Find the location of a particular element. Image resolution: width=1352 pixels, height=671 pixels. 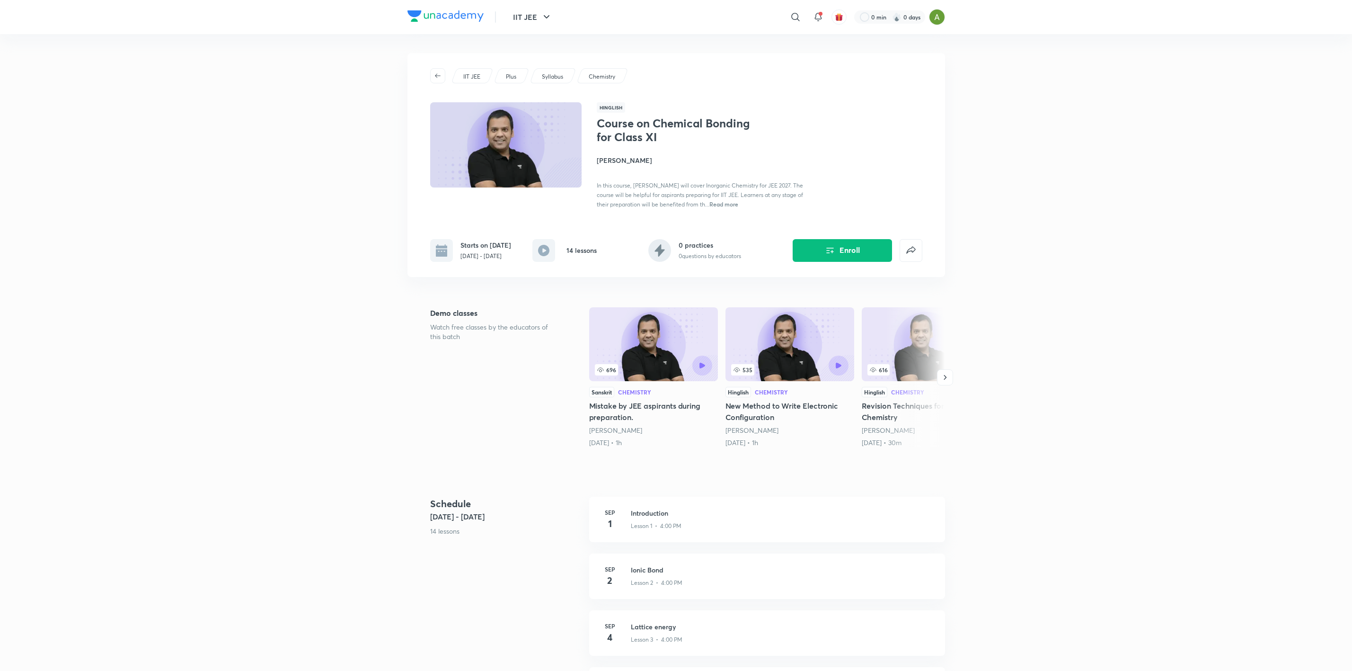

h5: New Method to Write Electronic Configuration is located at coordinates (790, 411).